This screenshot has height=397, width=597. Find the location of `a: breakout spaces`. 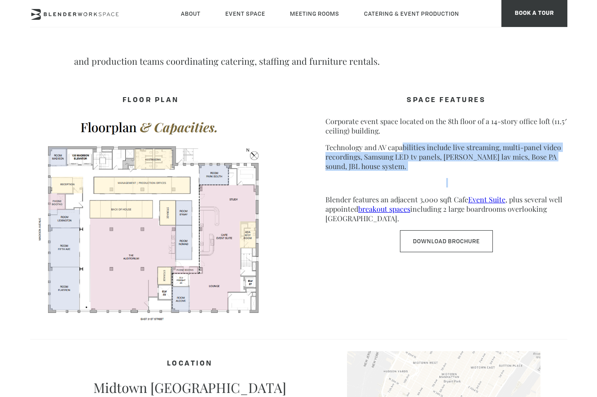

a: breakout spaces is located at coordinates (385, 208).